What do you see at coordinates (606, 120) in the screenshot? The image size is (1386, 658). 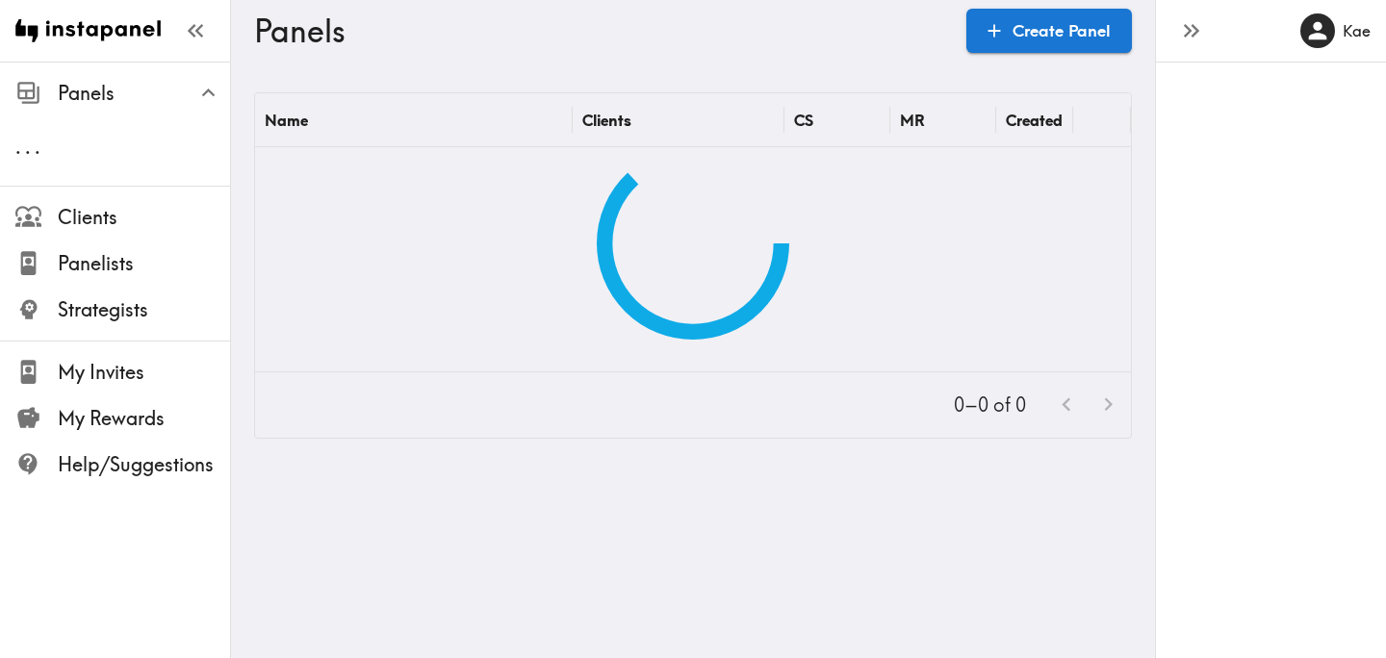 I see `div: Clients` at bounding box center [606, 120].